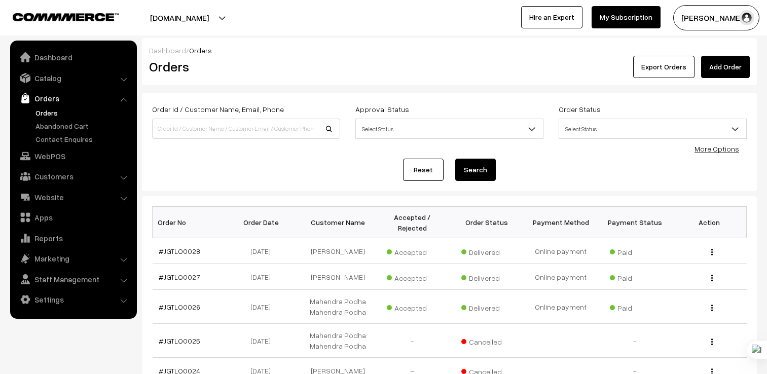 The height and width of the screenshot is (374, 767). Describe the element at coordinates (180, 277) in the screenshot. I see `a: #JGTLO0027` at that location.